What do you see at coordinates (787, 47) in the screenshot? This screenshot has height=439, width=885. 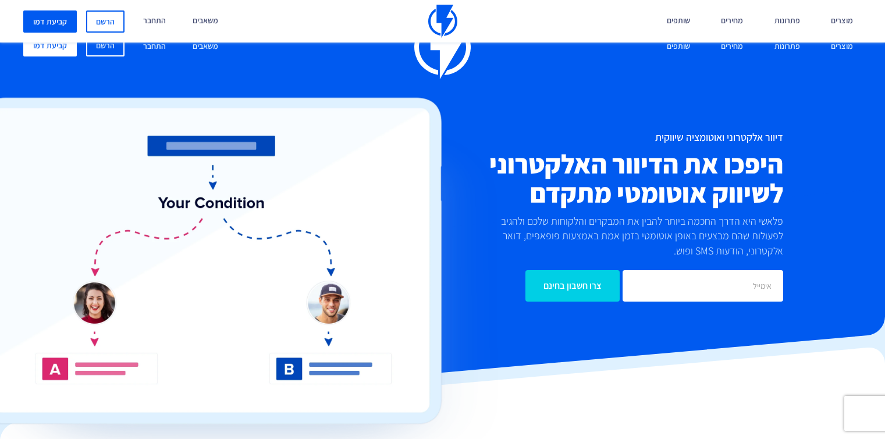 I see `a: פתרונות` at bounding box center [787, 47].